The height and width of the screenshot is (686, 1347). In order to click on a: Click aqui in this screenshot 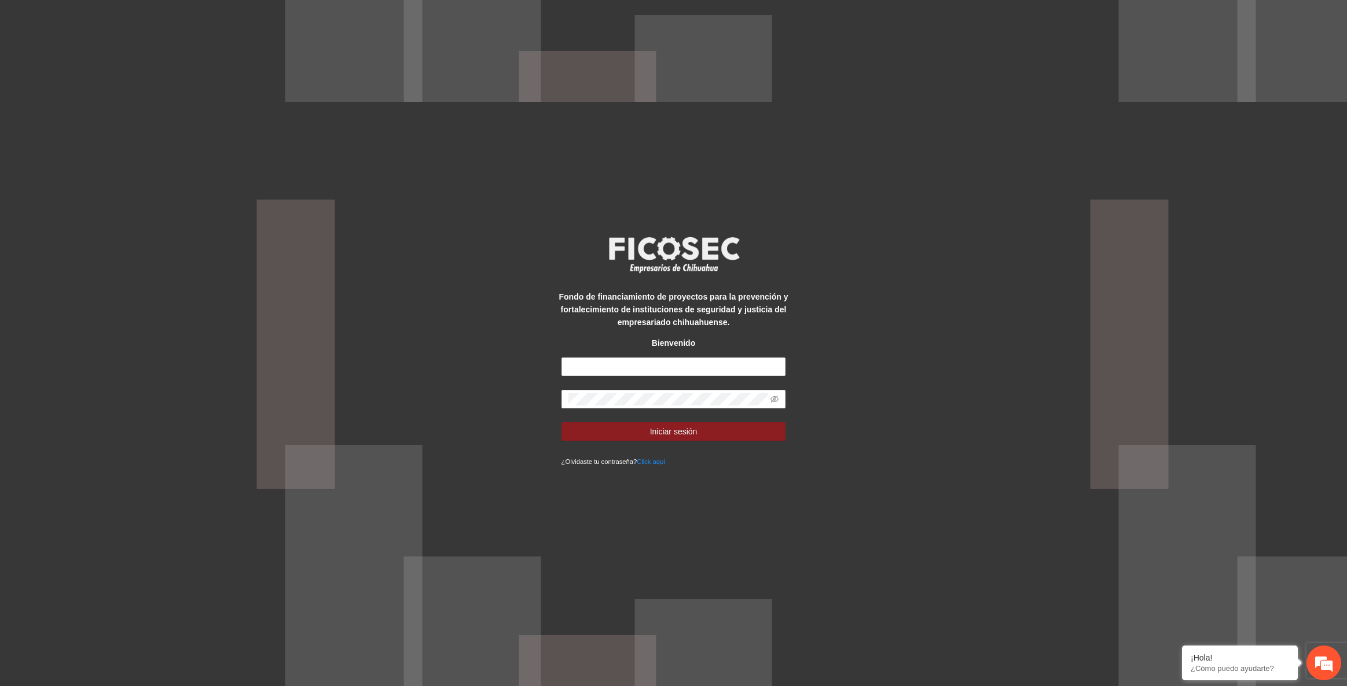, I will do `click(650, 462)`.